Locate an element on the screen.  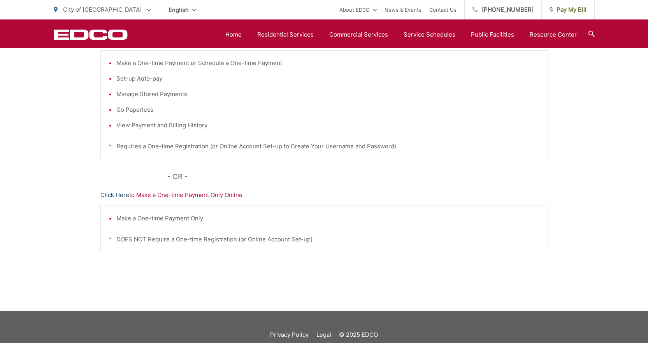
li: Manage Stored Payments is located at coordinates (328, 94).